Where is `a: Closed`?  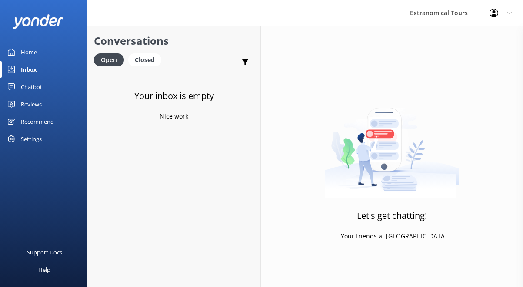 a: Closed is located at coordinates (147, 60).